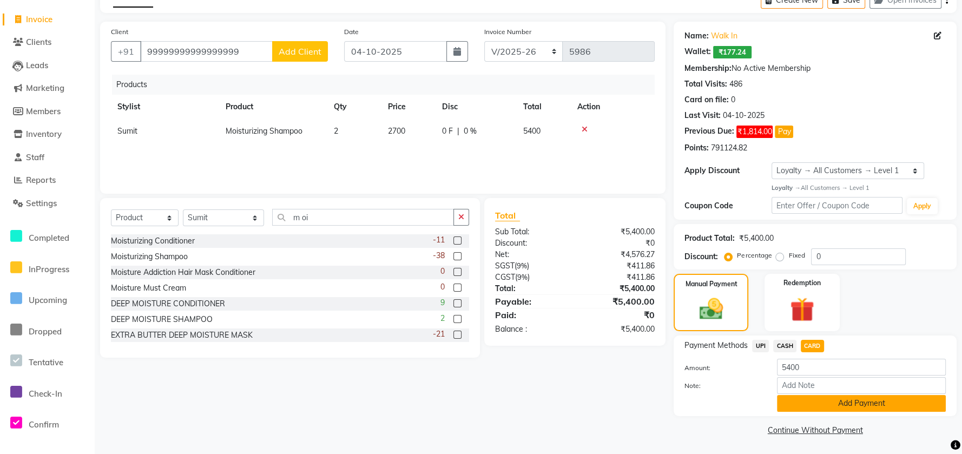  I want to click on img: _gift.svg, so click(803, 310).